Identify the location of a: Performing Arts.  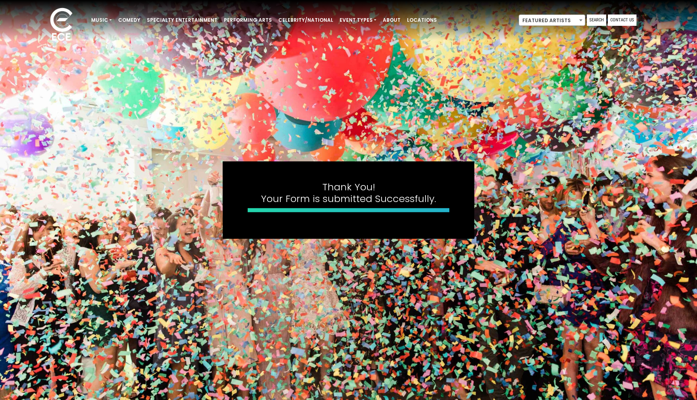
(248, 20).